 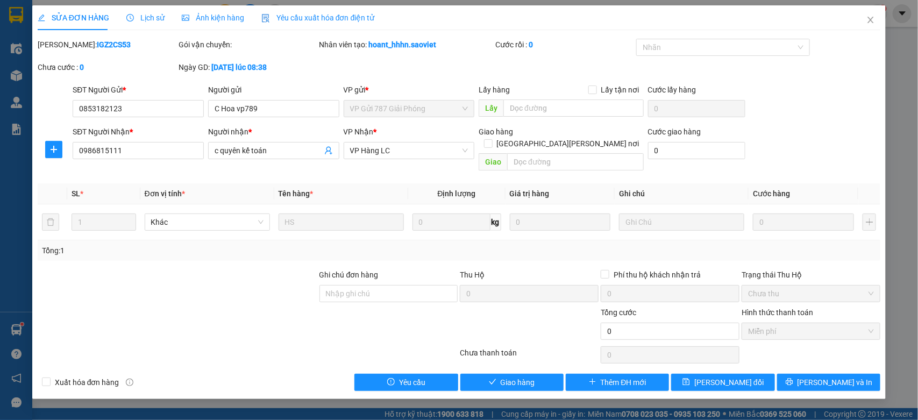 What do you see at coordinates (672, 90) in the screenshot?
I see `label: Cước lấy hàng` at bounding box center [672, 90].